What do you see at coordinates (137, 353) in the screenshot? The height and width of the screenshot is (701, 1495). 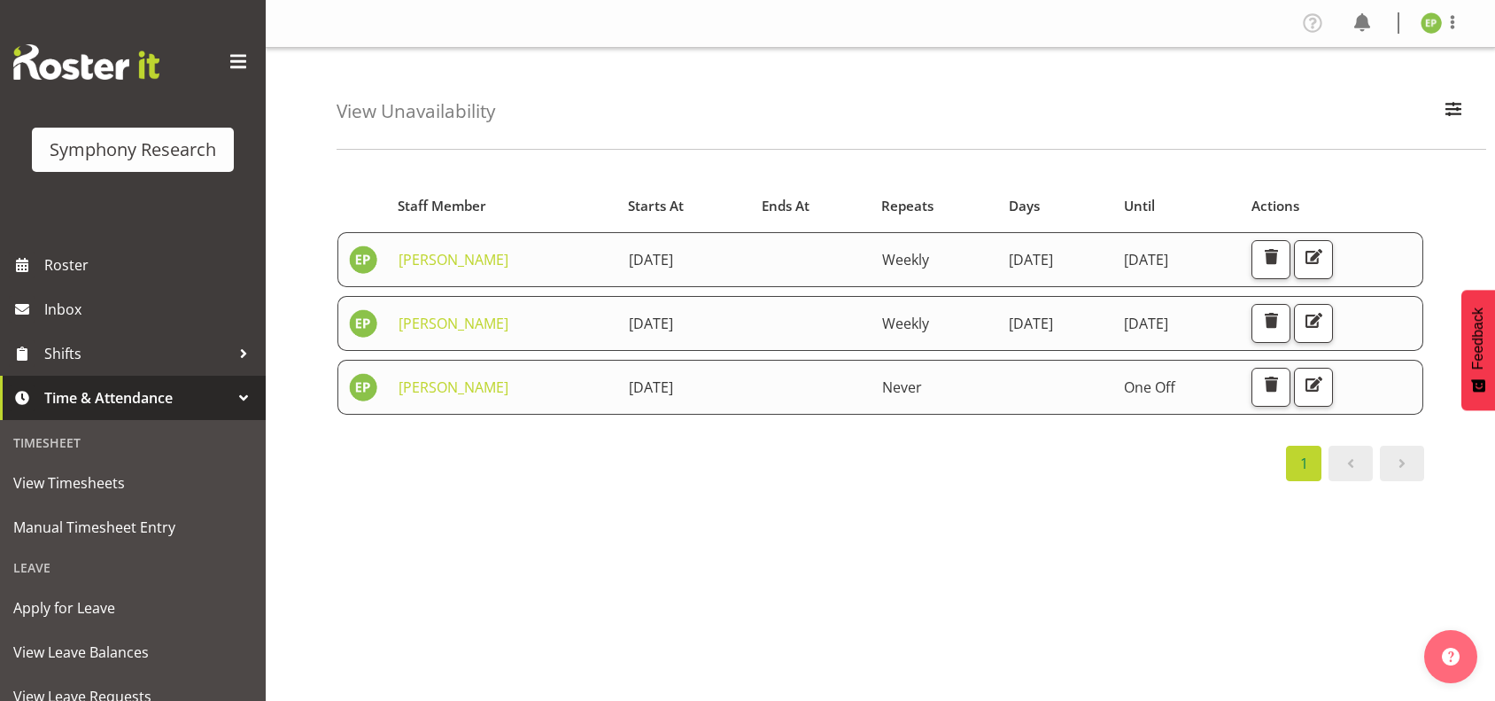 I see `span: Shifts` at bounding box center [137, 353].